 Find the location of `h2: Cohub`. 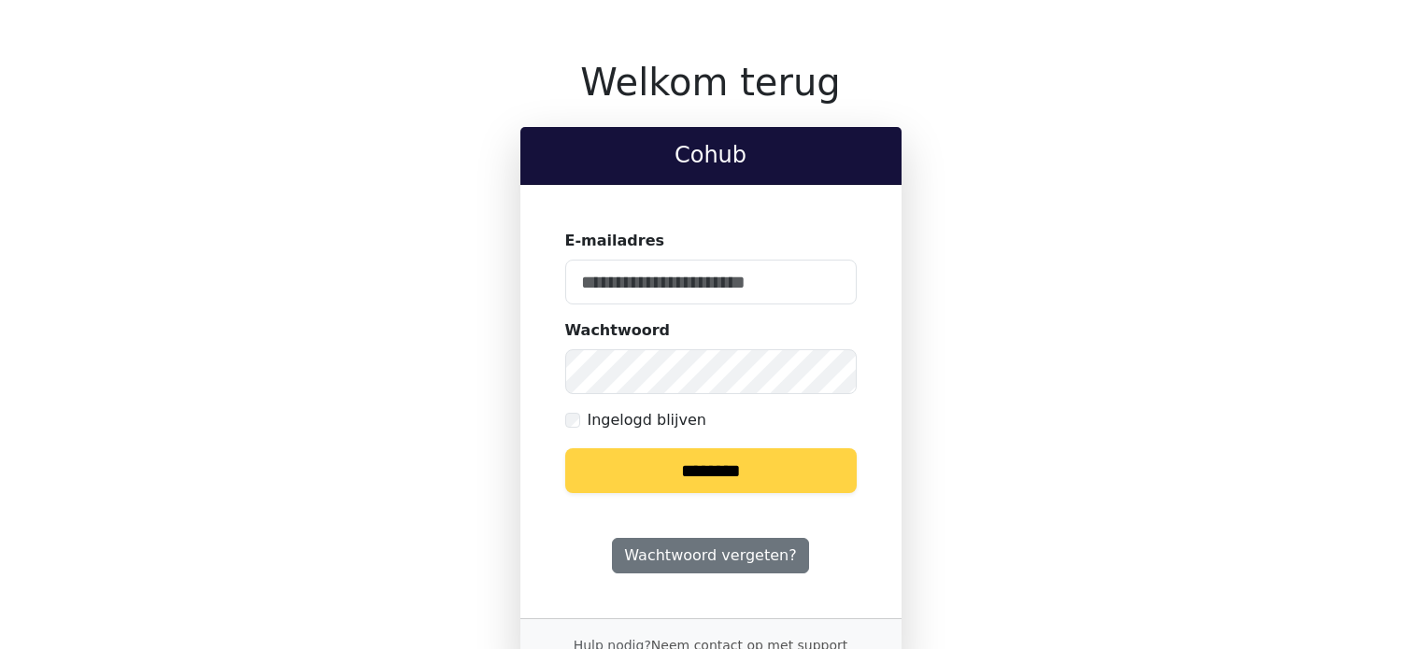

h2: Cohub is located at coordinates (711, 155).